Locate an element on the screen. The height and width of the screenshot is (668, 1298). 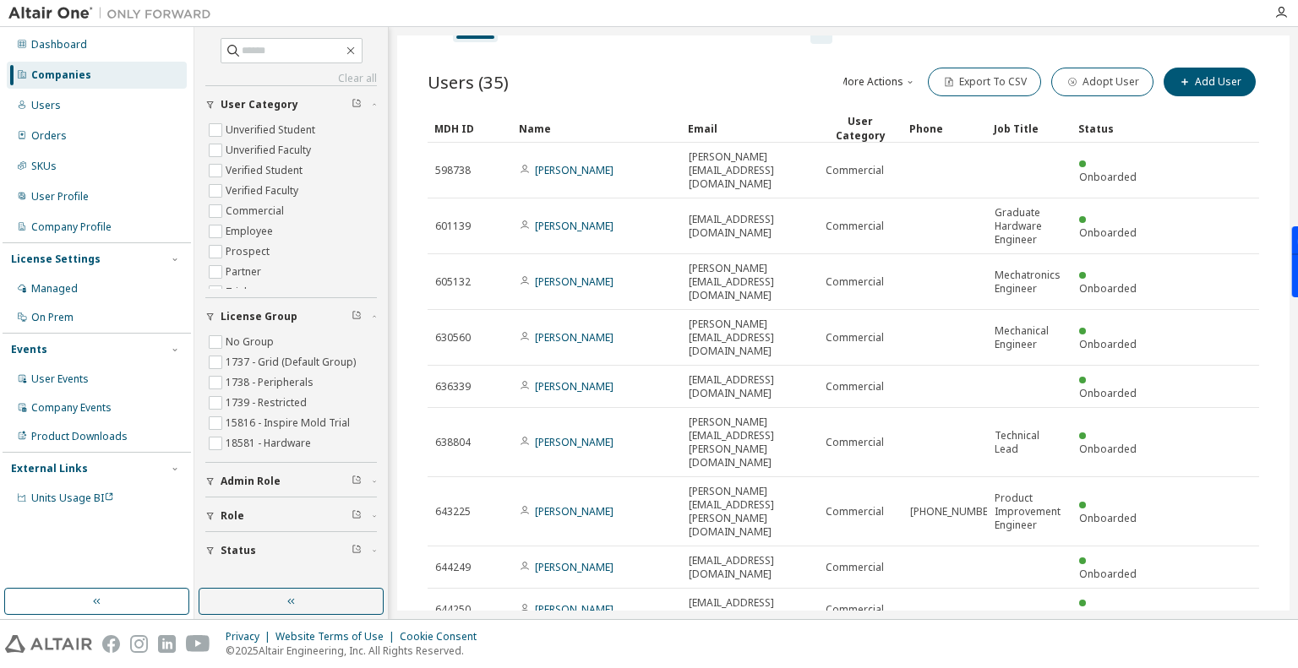
button: Add User is located at coordinates (1209, 82).